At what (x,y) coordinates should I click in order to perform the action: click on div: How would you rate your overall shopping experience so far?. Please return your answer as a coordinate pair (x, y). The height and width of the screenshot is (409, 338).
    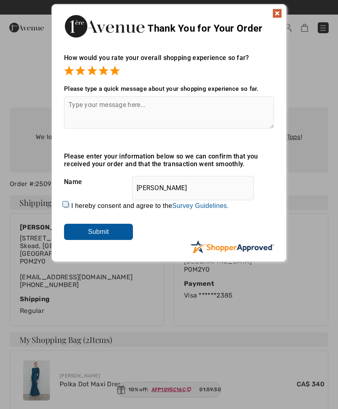
    Looking at the image, I should click on (169, 61).